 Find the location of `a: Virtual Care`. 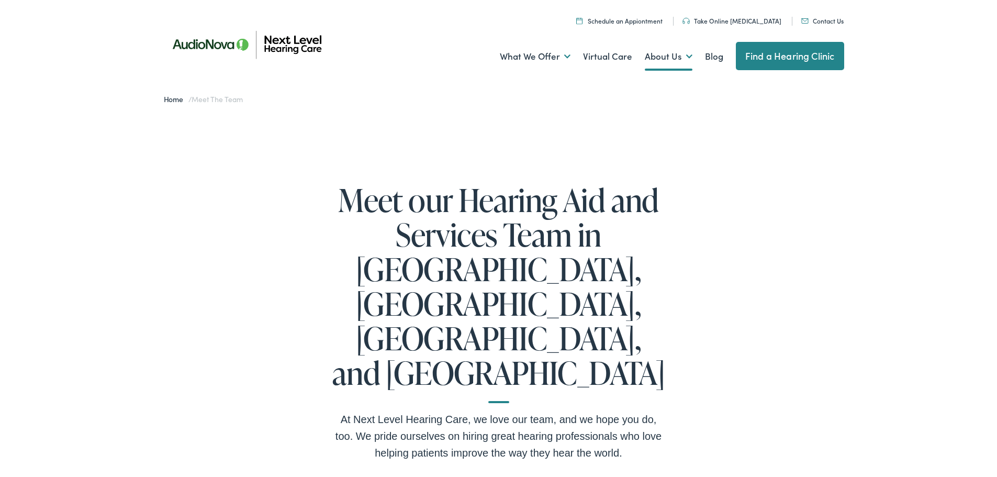

a: Virtual Care is located at coordinates (608, 57).